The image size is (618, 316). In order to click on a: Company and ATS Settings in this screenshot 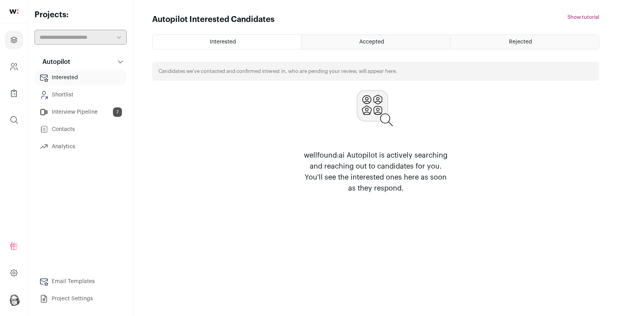, I will do `click(14, 67)`.